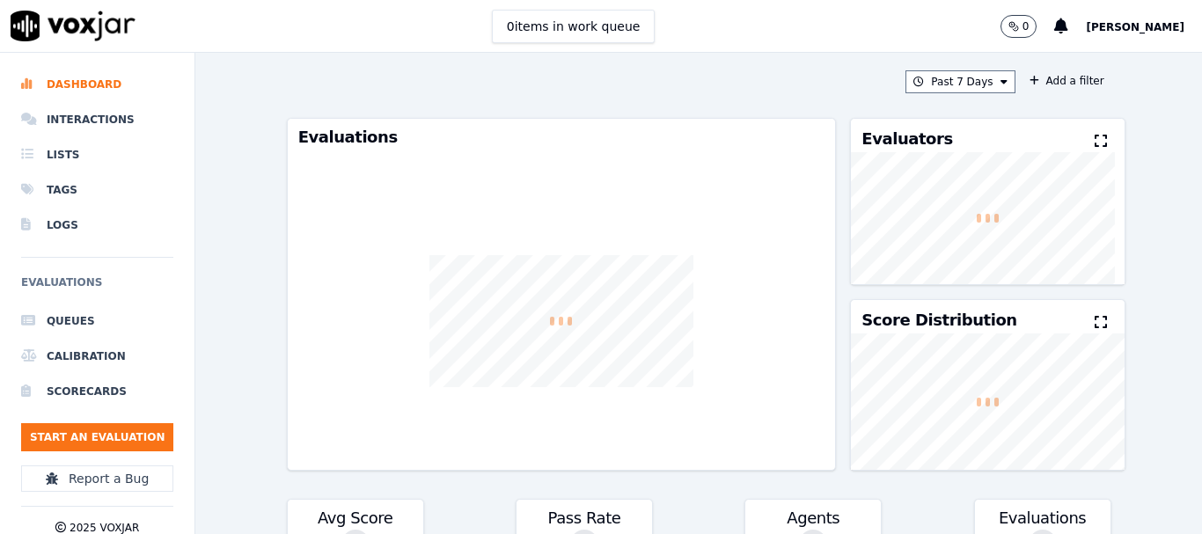 Image resolution: width=1202 pixels, height=534 pixels. I want to click on a: Scorecards, so click(97, 391).